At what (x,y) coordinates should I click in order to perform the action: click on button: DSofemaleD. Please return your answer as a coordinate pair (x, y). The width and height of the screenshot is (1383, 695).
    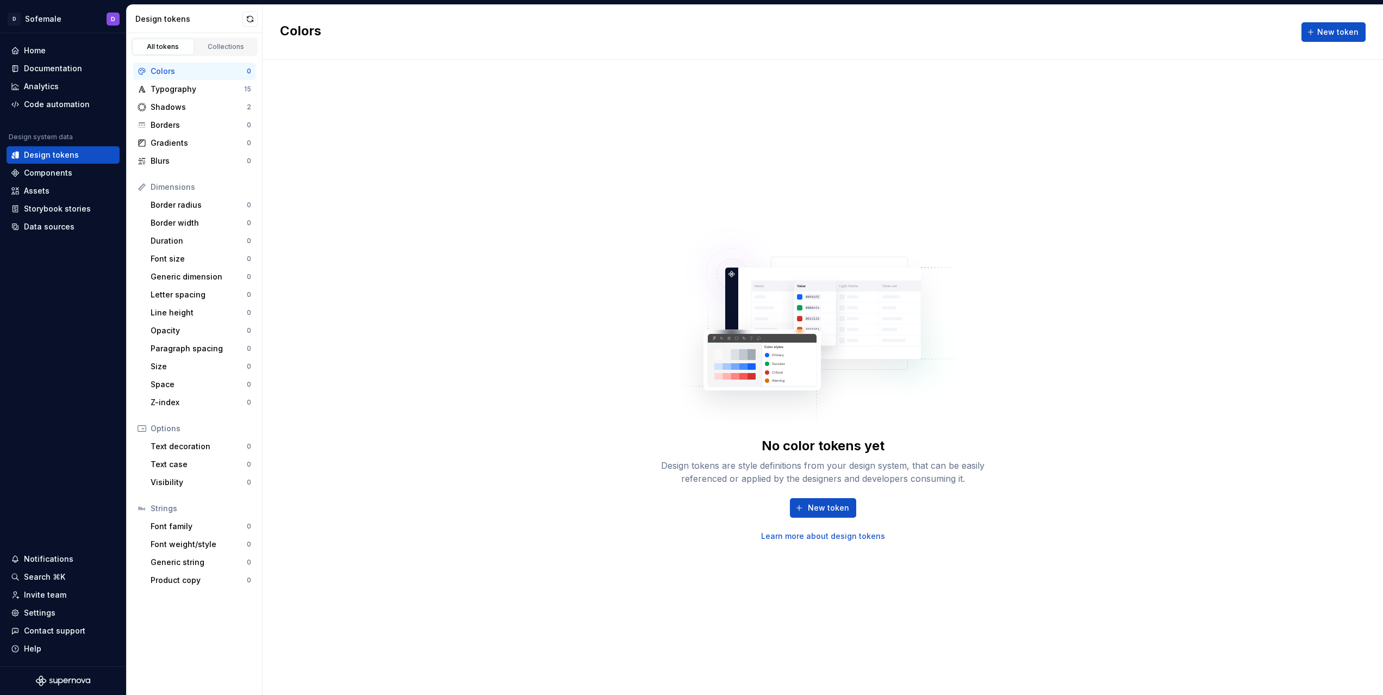
    Looking at the image, I should click on (63, 18).